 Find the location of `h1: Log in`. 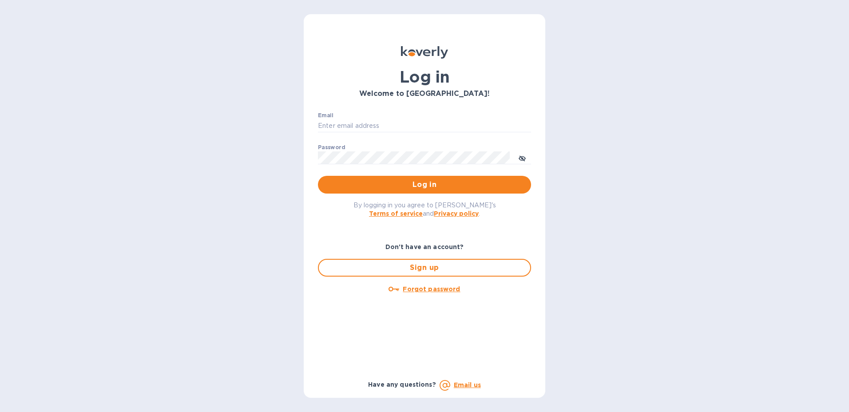

h1: Log in is located at coordinates (424, 77).